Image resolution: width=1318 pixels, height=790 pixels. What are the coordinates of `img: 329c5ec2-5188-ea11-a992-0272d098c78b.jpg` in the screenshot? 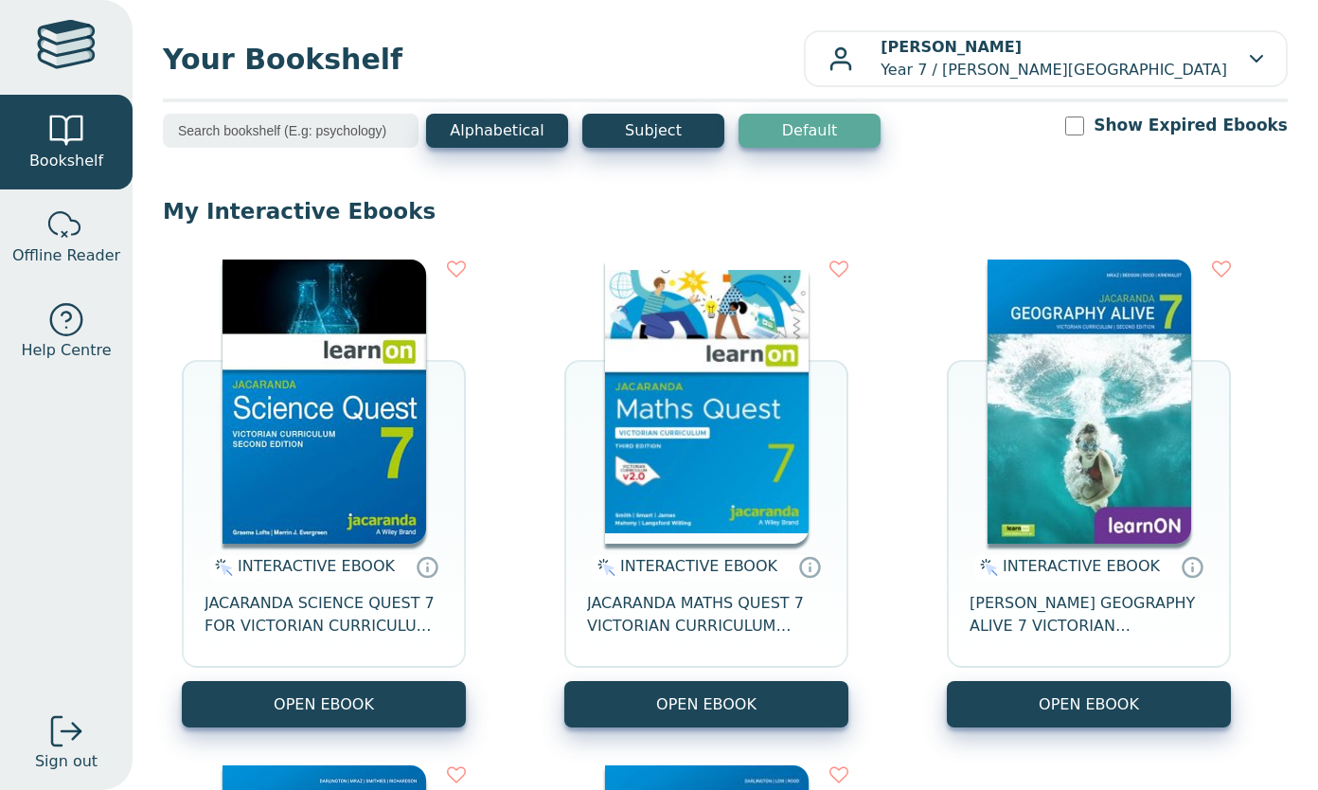 It's located at (324, 401).